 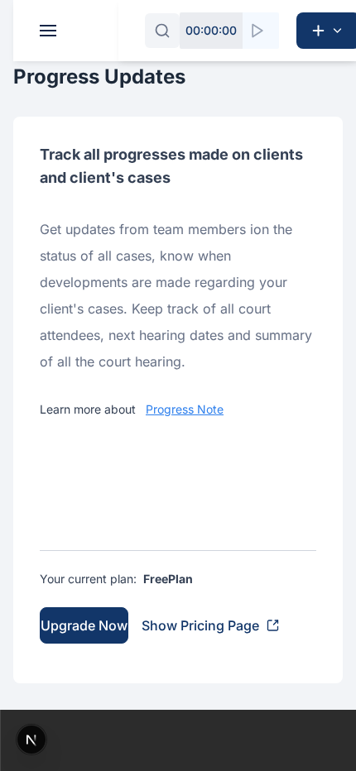 What do you see at coordinates (178, 166) in the screenshot?
I see `p: Track all progresses made on clients and client's cases` at bounding box center [178, 166].